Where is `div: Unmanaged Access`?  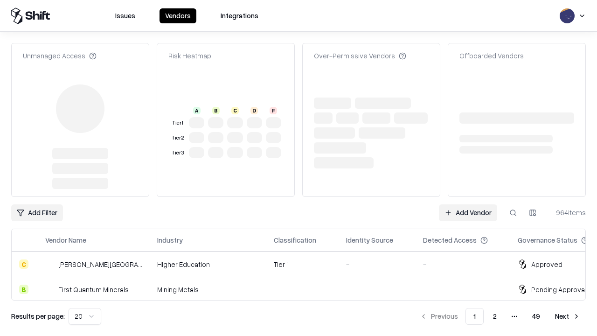
div: Unmanaged Access is located at coordinates (60, 55).